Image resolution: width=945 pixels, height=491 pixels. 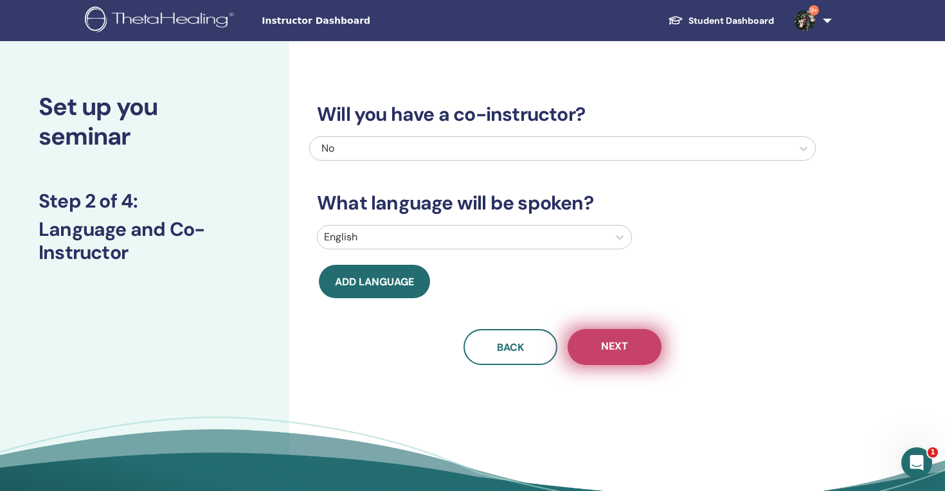 What do you see at coordinates (328, 148) in the screenshot?
I see `span: No` at bounding box center [328, 148].